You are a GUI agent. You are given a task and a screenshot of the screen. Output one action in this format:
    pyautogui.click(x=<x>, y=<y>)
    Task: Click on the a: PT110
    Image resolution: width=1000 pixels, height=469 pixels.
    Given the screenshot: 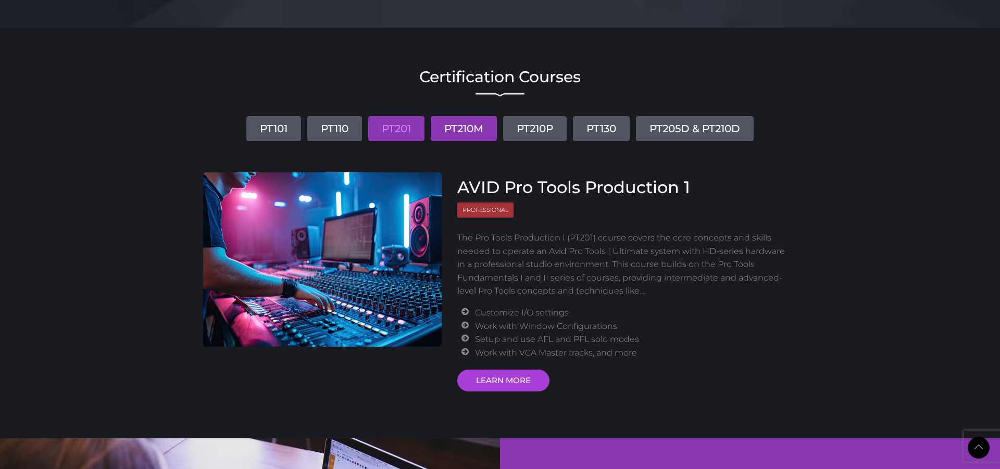 What is the action you would take?
    pyautogui.click(x=335, y=129)
    